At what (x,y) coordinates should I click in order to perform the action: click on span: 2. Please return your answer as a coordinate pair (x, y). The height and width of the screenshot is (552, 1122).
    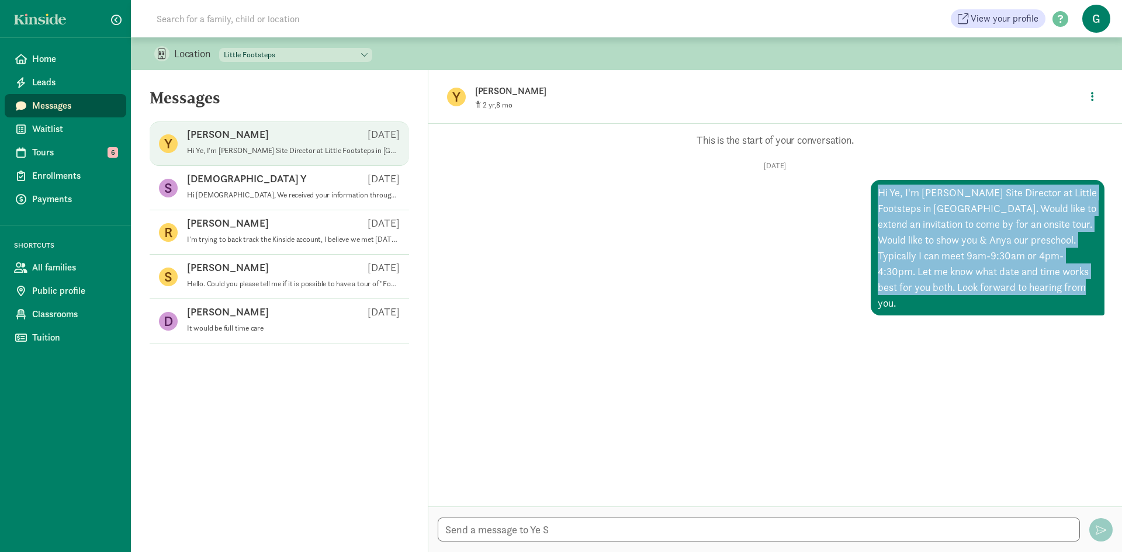
    Looking at the image, I should click on (489, 105).